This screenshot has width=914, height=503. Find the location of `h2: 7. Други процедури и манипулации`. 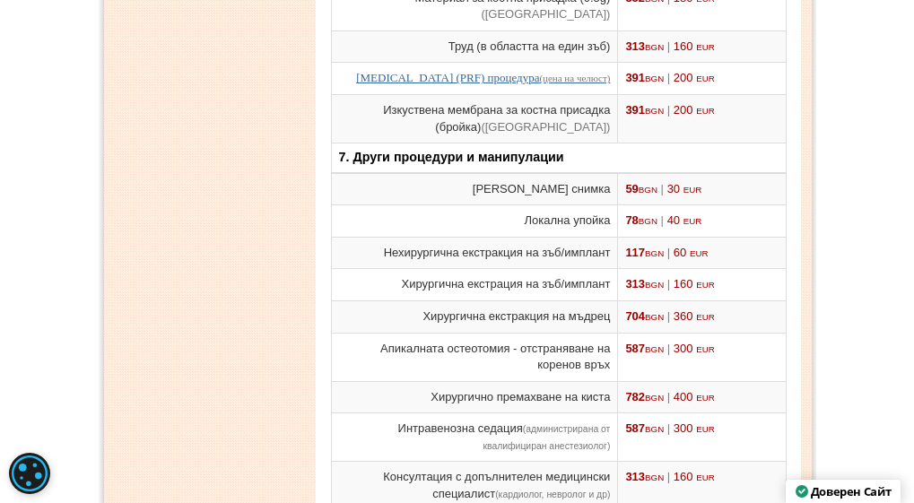

h2: 7. Други процедури и манипулации is located at coordinates (559, 158).